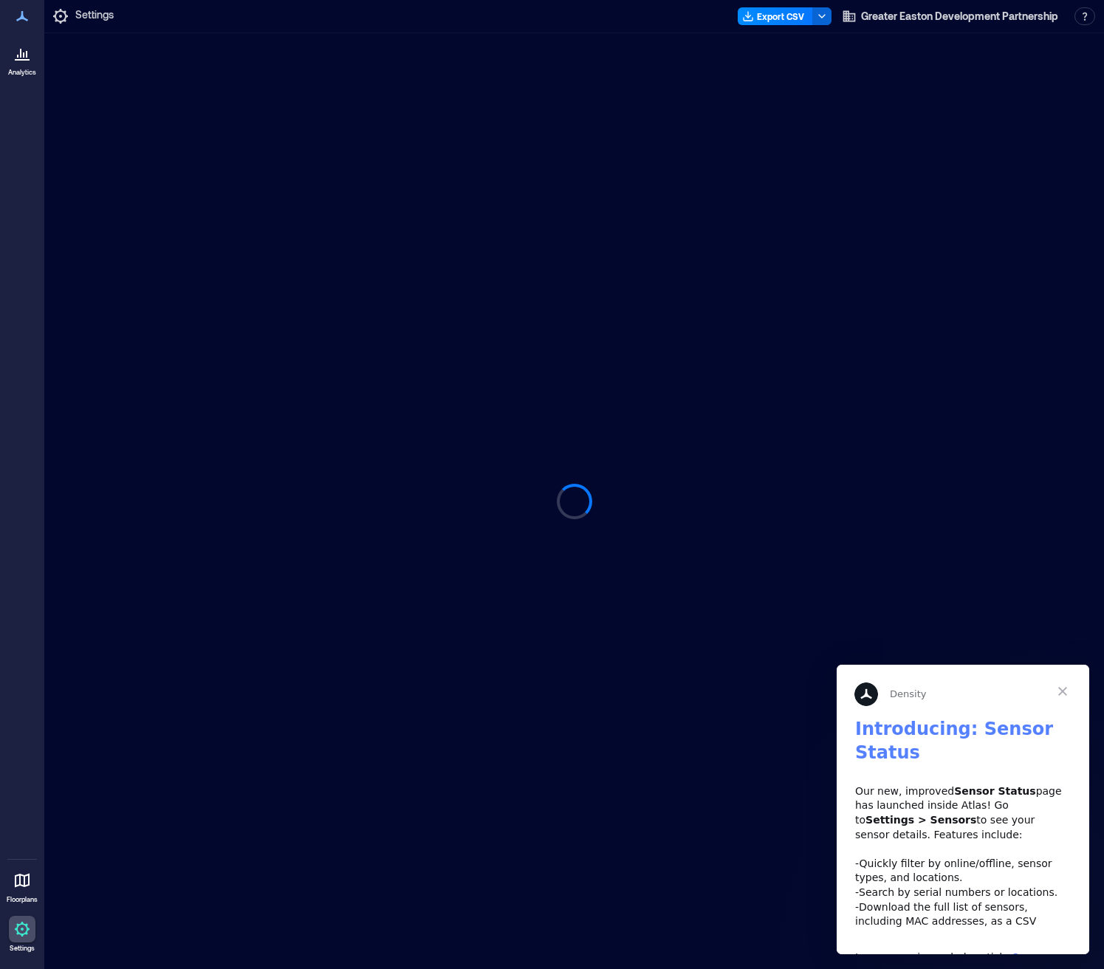 The height and width of the screenshot is (969, 1104). Describe the element at coordinates (84, 155) in the screenshot. I see `b: Settings > Sensors` at that location.